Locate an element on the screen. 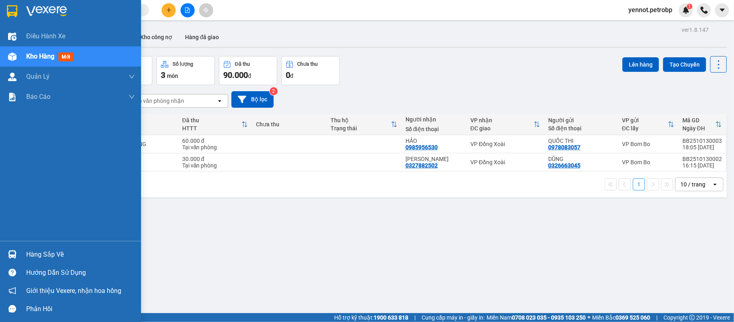 Image resolution: width=734 pixels, height=322 pixels. span: yennot.petrobp is located at coordinates (650, 10).